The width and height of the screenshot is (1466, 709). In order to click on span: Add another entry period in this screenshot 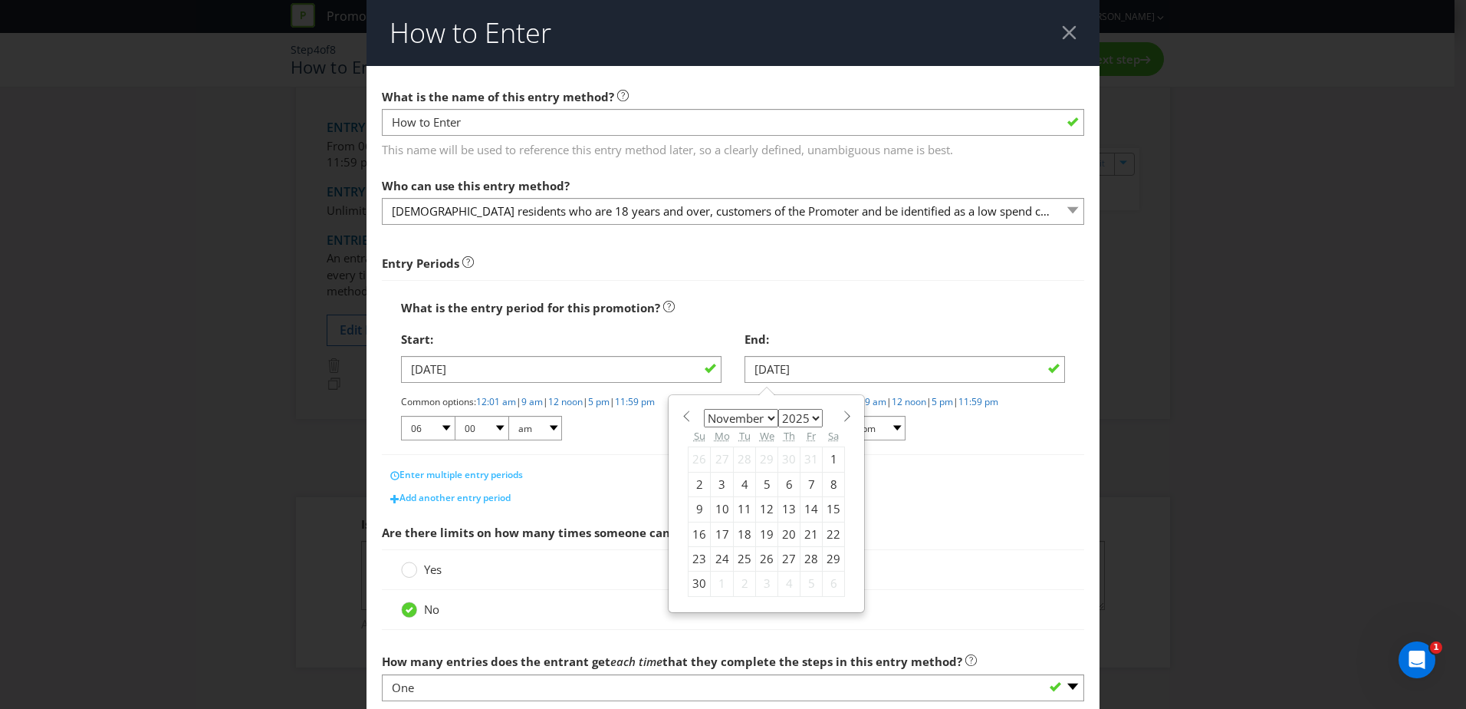, I will do `click(455, 497)`.